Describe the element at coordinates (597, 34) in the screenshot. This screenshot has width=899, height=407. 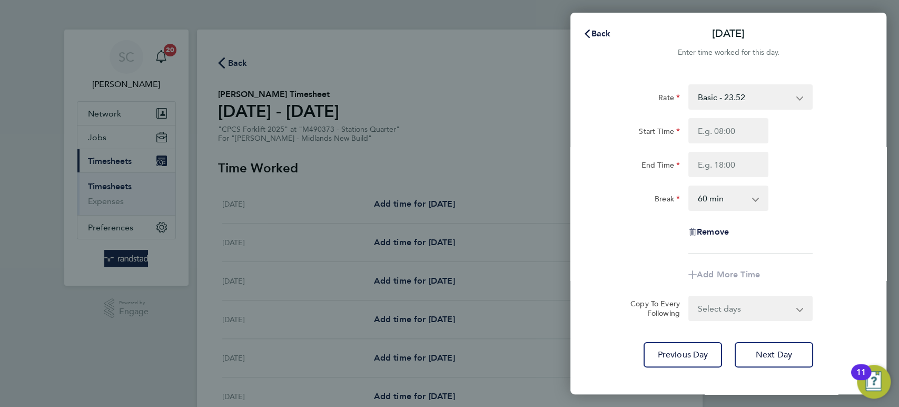
I see `button: Back` at that location.